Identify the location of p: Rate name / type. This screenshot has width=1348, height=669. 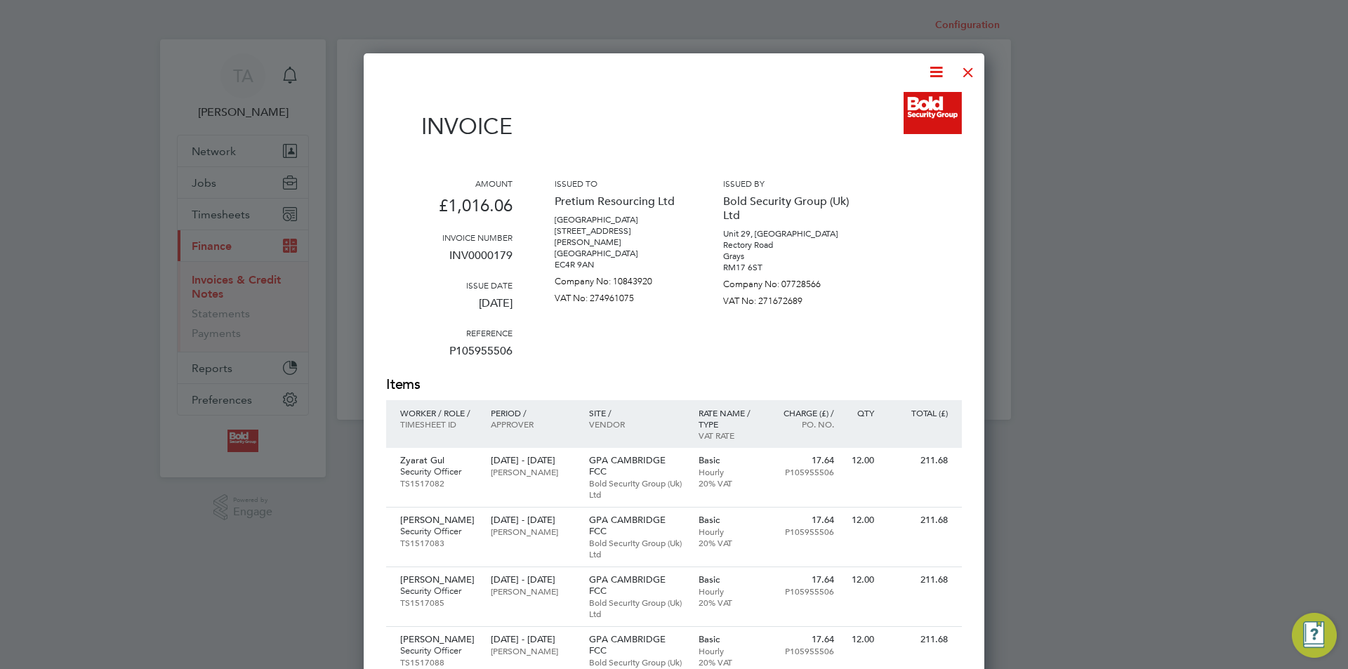
(729, 418).